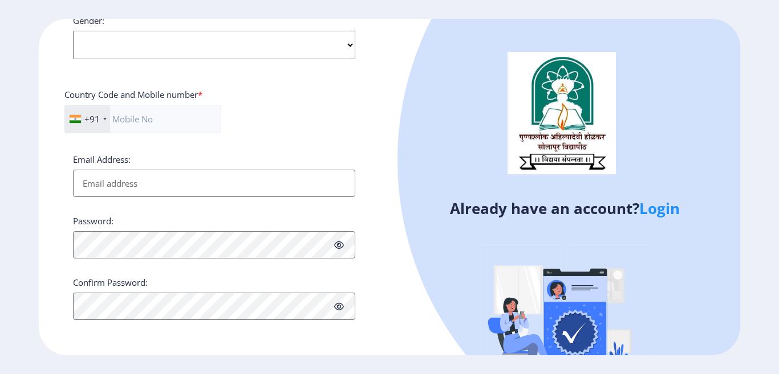 This screenshot has width=779, height=374. I want to click on h4: Already have an account?, so click(564, 209).